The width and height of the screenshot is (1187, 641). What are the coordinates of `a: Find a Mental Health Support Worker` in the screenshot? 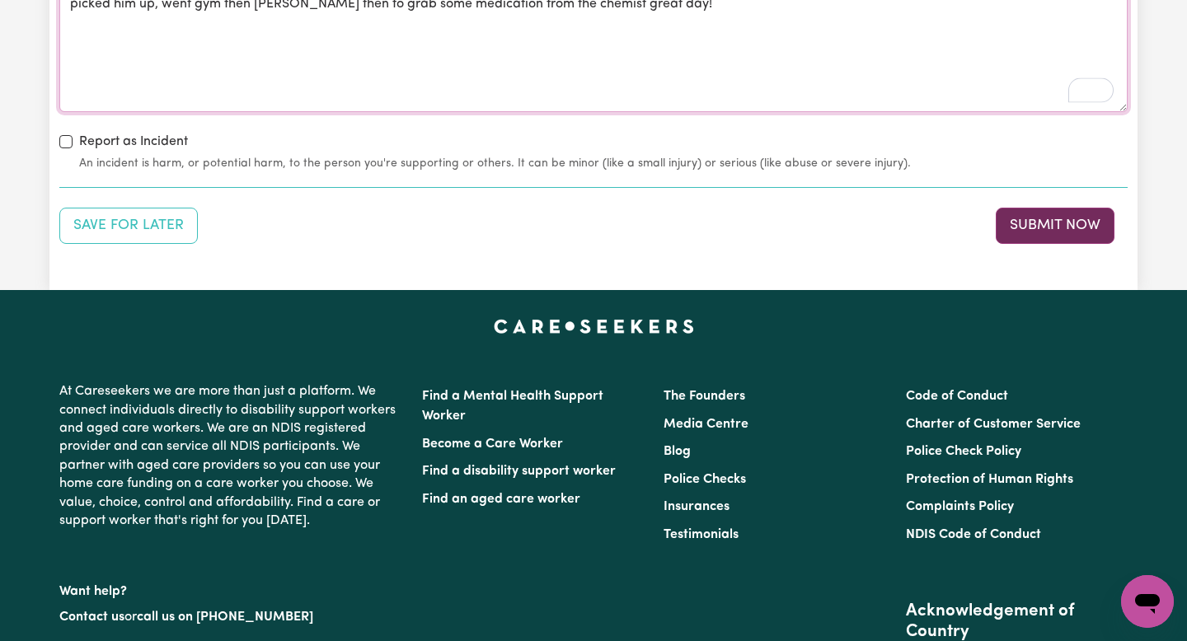 It's located at (513, 406).